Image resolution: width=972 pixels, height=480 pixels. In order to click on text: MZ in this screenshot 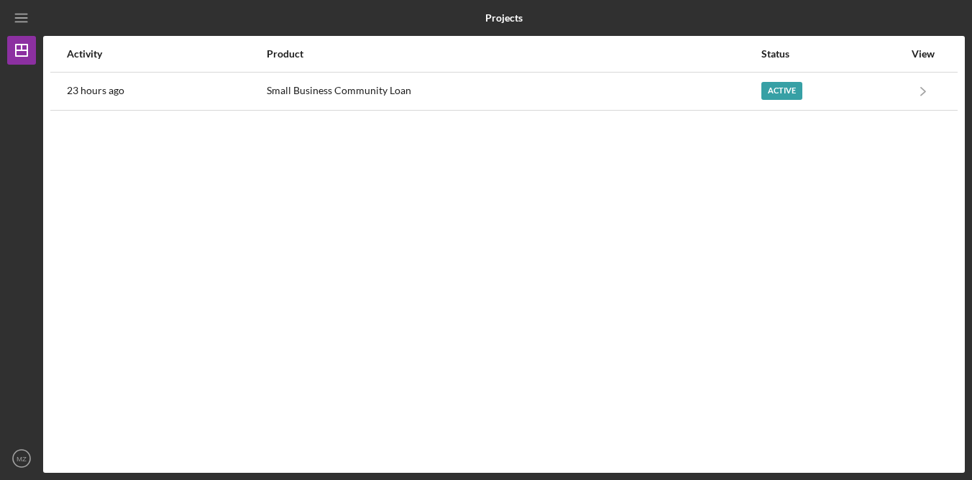, I will do `click(22, 459)`.